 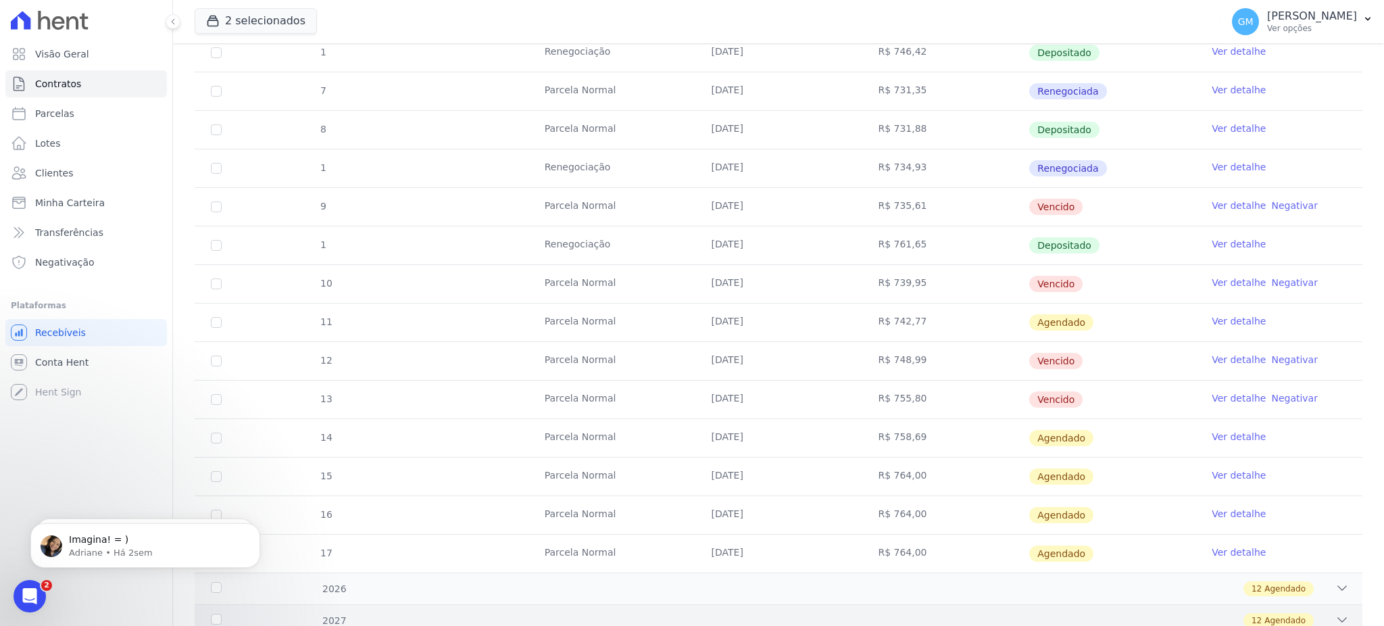 I want to click on a: Contratos, so click(x=86, y=84).